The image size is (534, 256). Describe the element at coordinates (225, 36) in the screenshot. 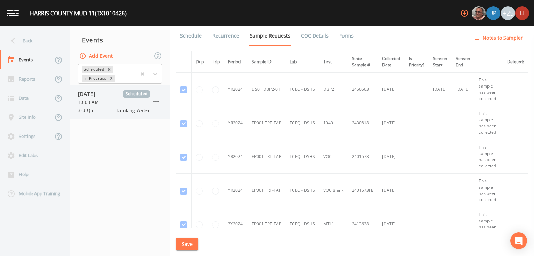

I see `a: Recurrence` at that location.